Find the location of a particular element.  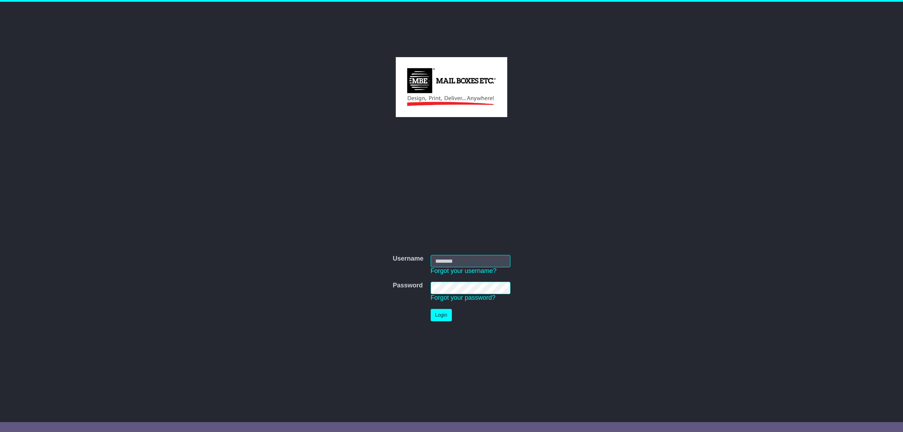

button: Login is located at coordinates (441, 315).